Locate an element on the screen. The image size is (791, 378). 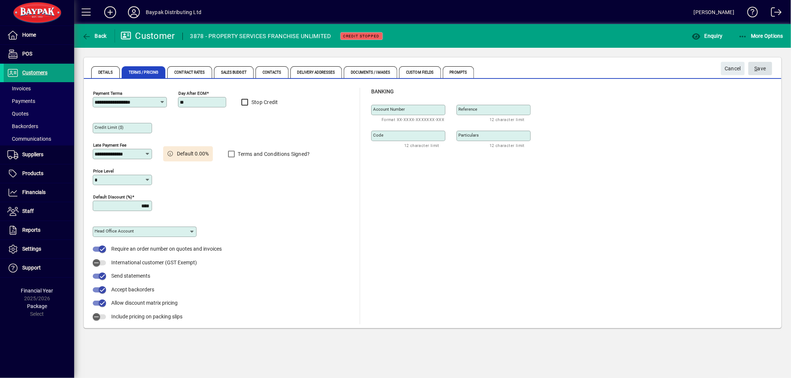
span: Contract Rates is located at coordinates (189, 72).